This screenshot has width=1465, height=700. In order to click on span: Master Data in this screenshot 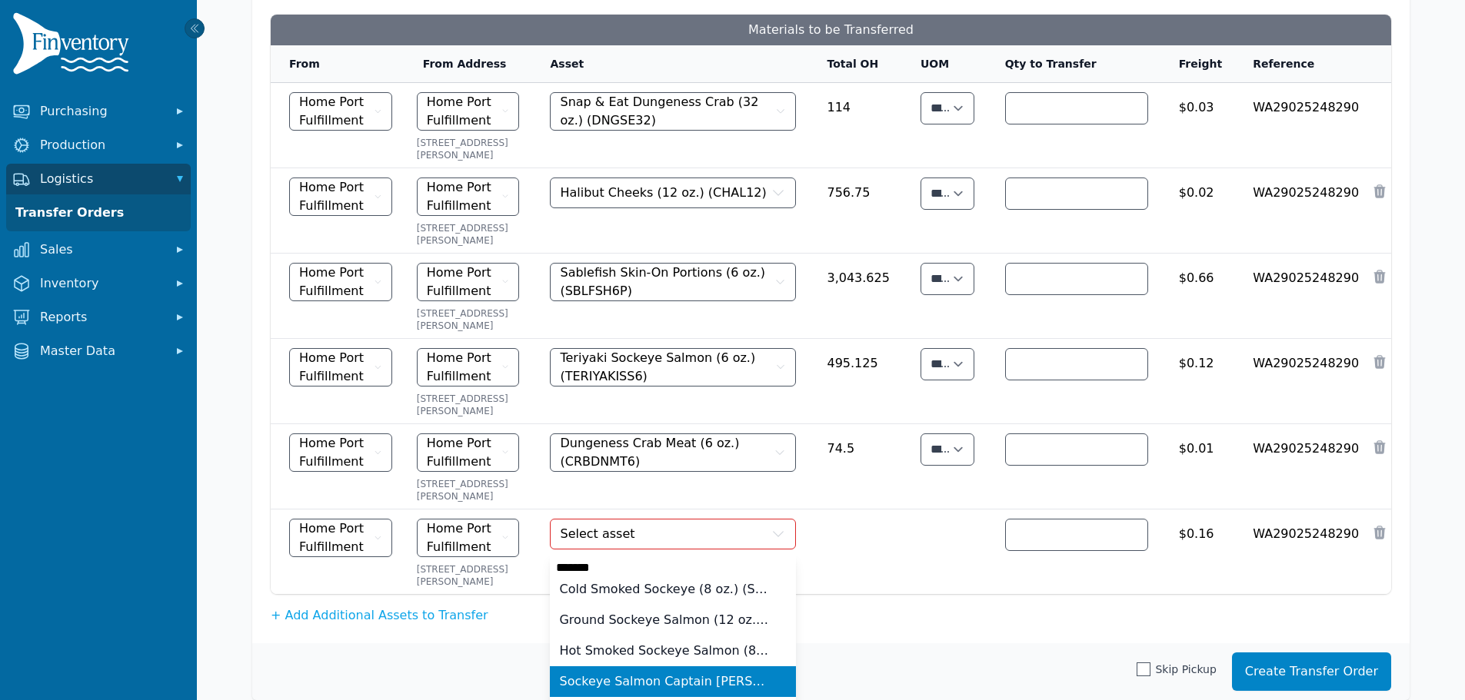, I will do `click(101, 351)`.